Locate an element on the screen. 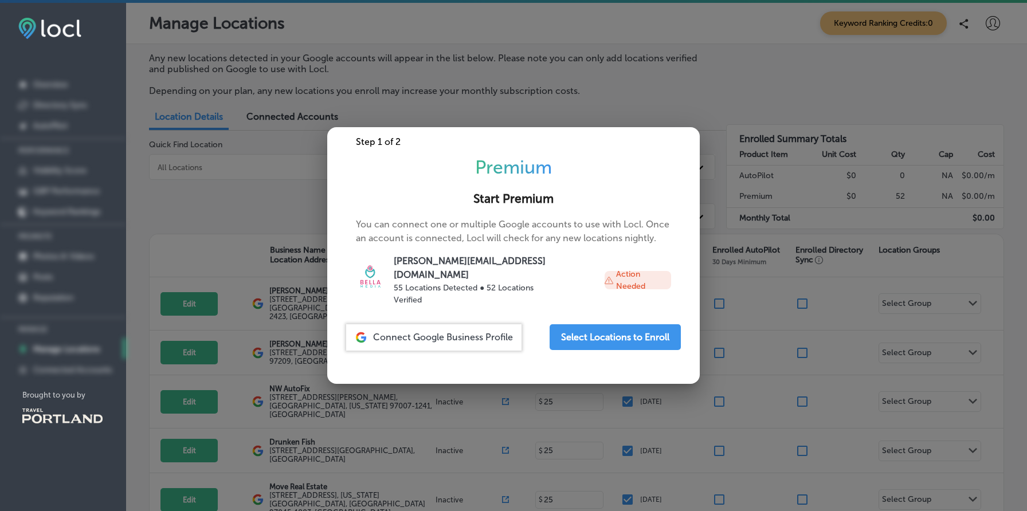 The height and width of the screenshot is (511, 1027). p: Brought to you by is located at coordinates (74, 395).